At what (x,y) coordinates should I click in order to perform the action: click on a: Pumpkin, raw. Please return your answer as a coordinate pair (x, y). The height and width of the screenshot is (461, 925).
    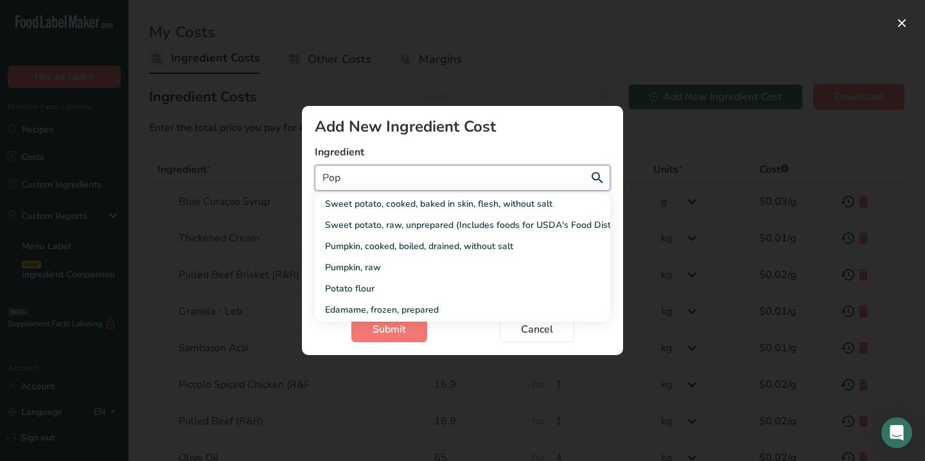
    Looking at the image, I should click on (462, 267).